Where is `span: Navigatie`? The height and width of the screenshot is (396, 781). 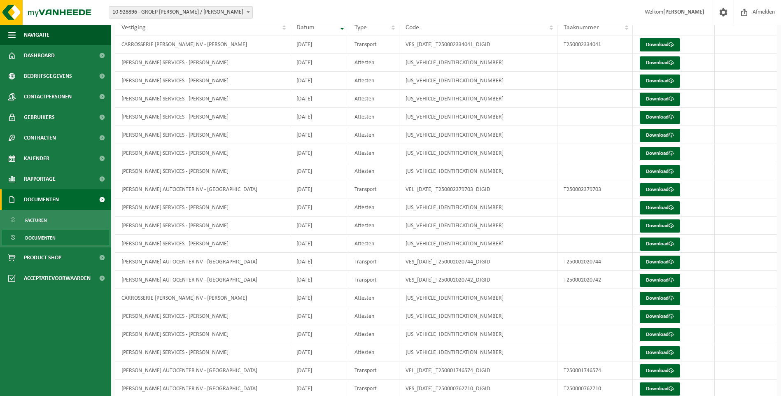 span: Navigatie is located at coordinates (37, 35).